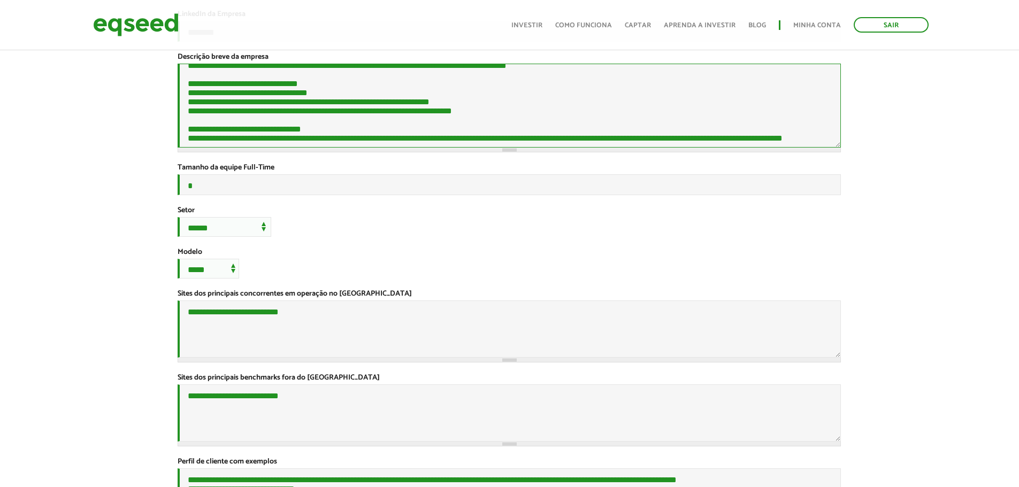  I want to click on label: Modelo, so click(190, 253).